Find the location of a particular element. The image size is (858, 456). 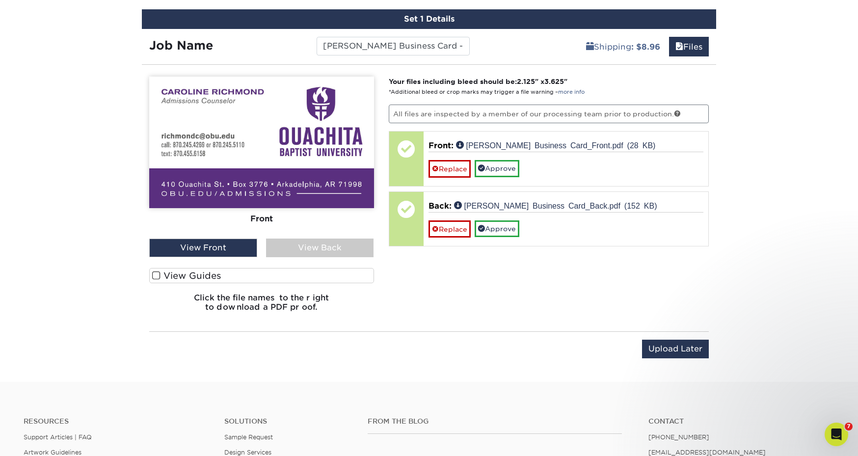

h4: From the Blog is located at coordinates (495, 421).